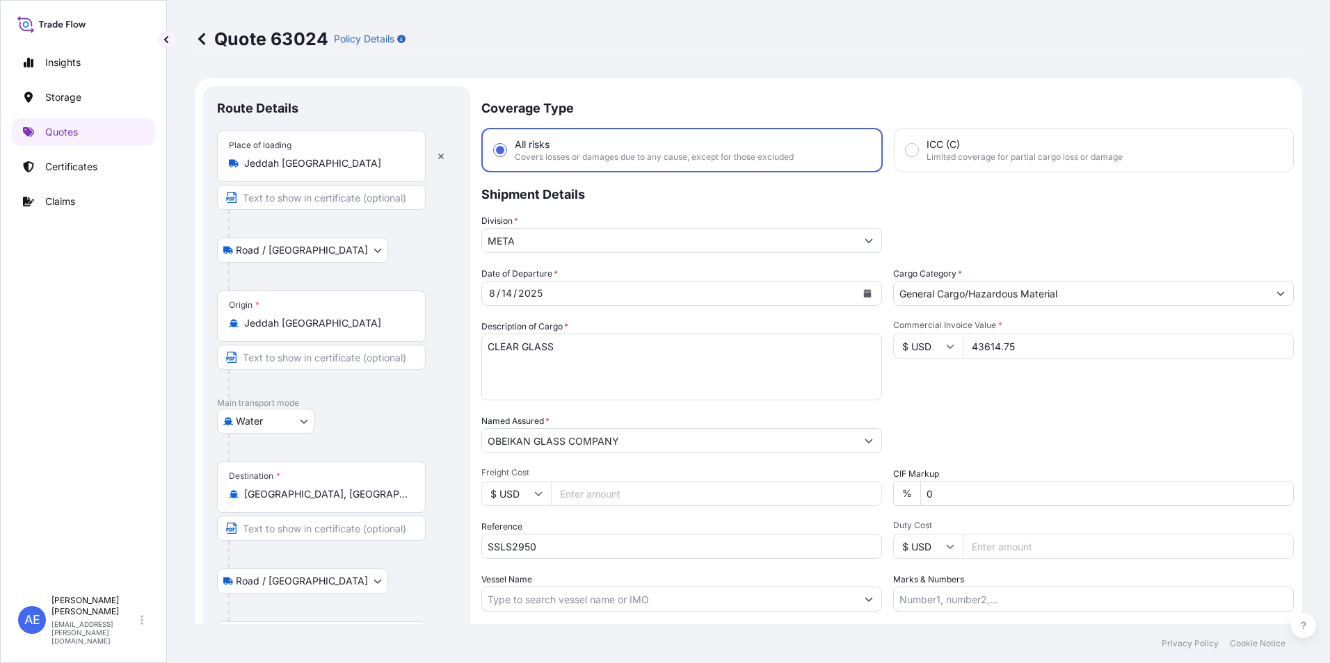 The width and height of the screenshot is (1330, 663). I want to click on a: Cookie Notice, so click(1257, 644).